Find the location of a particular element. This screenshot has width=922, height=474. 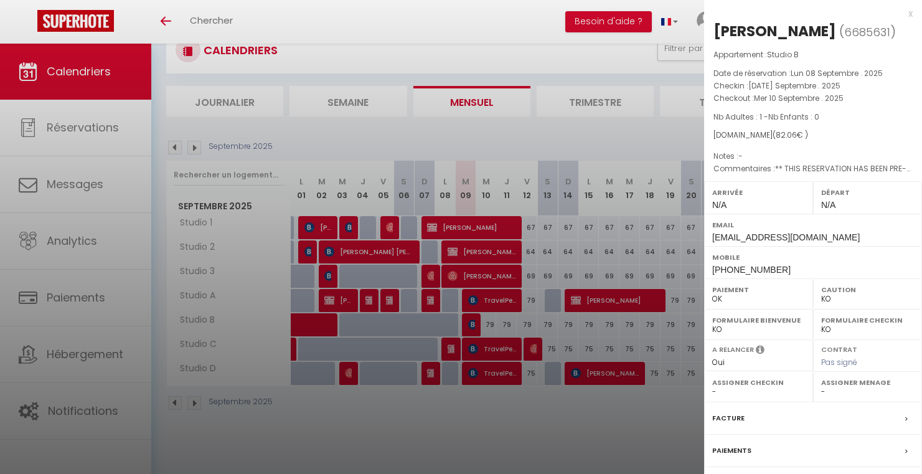

label: Email is located at coordinates (813, 225).